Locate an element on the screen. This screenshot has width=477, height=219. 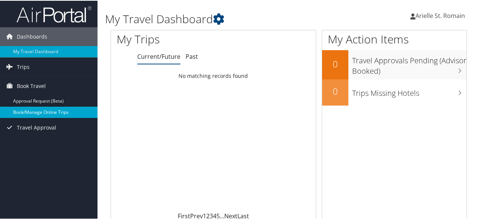
a: 0Trips Missing Hotels is located at coordinates (394, 92).